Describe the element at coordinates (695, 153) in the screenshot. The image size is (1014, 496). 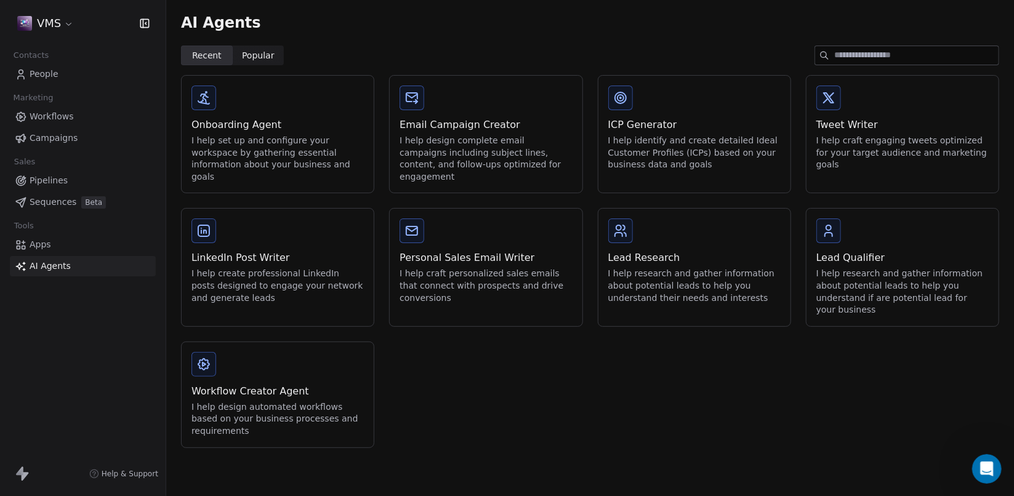
I see `div: I help identify and create detailed Ideal Customer Profiles (ICPs) based on your business data an...` at that location.